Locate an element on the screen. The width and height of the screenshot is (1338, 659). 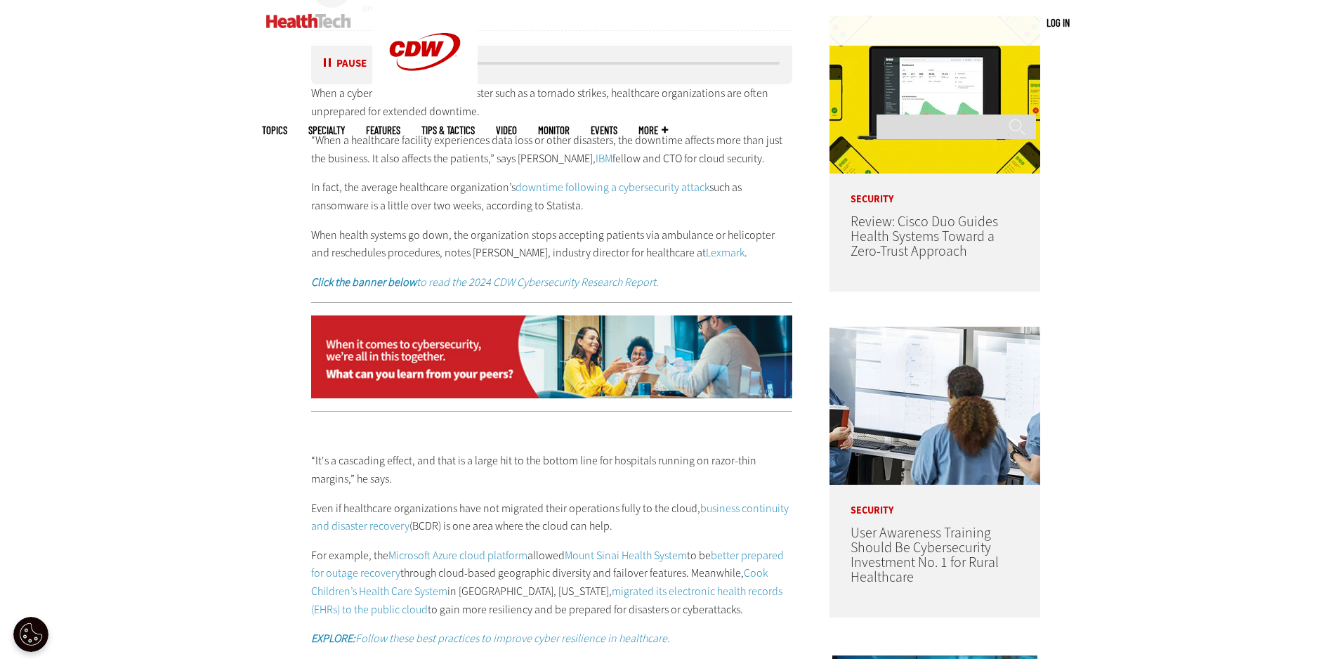
span: Specialty is located at coordinates (327, 130).